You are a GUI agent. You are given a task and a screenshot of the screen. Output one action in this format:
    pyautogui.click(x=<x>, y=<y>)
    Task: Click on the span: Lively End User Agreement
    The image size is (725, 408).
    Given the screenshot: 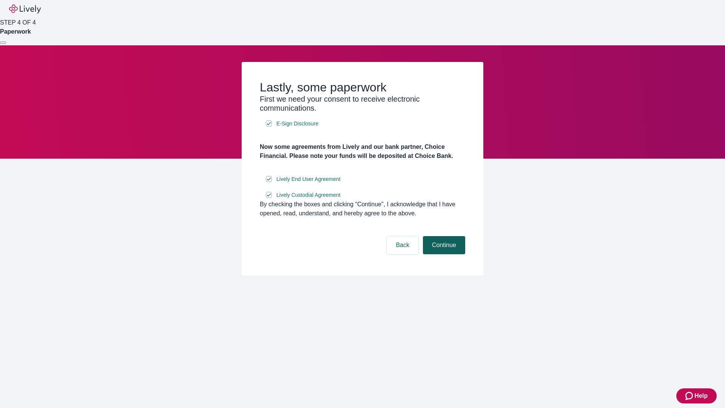 What is the action you would take?
    pyautogui.click(x=308, y=179)
    